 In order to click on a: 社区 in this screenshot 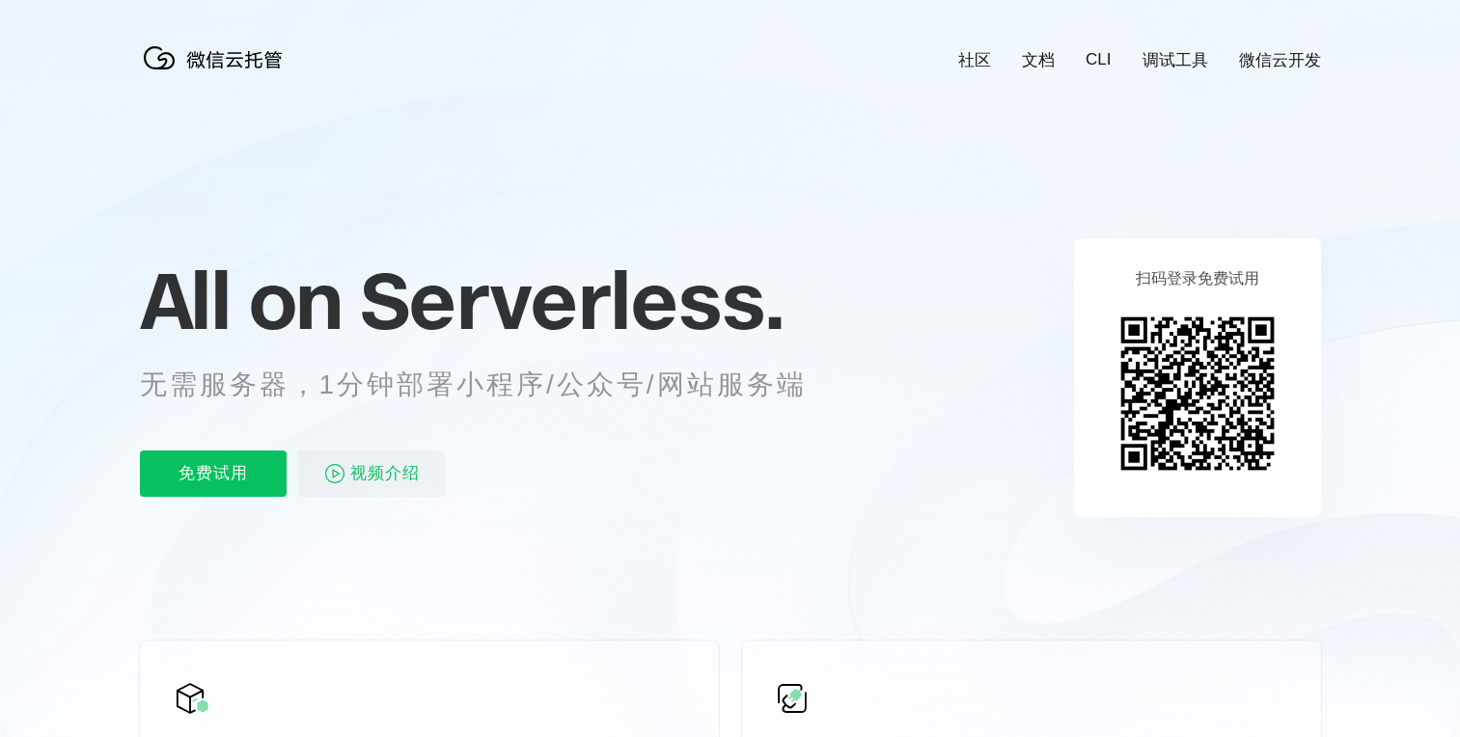, I will do `click(974, 60)`.